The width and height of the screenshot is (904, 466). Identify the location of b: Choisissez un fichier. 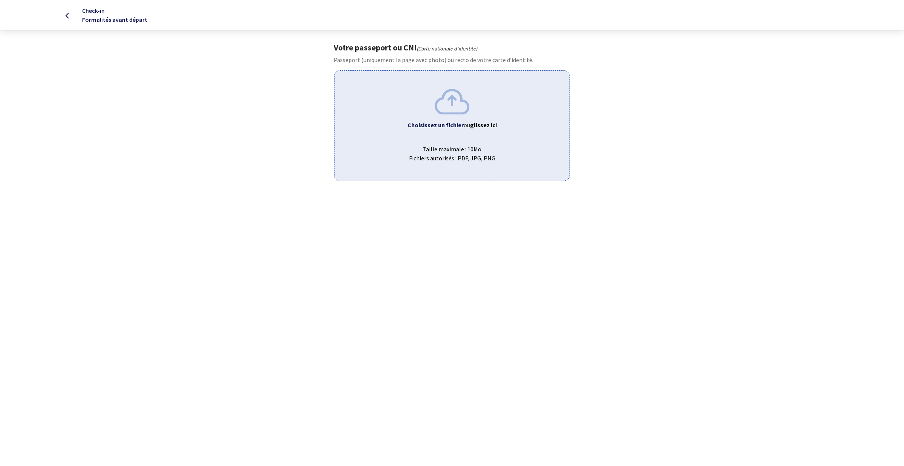
(435, 125).